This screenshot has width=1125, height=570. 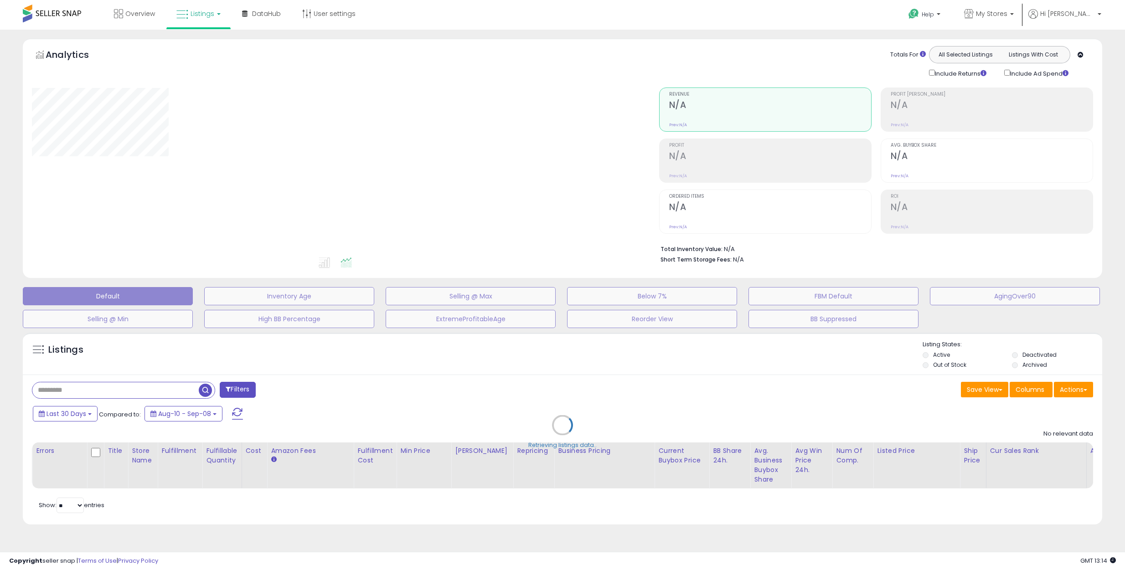 I want to click on button: High BB Percentage, so click(x=289, y=319).